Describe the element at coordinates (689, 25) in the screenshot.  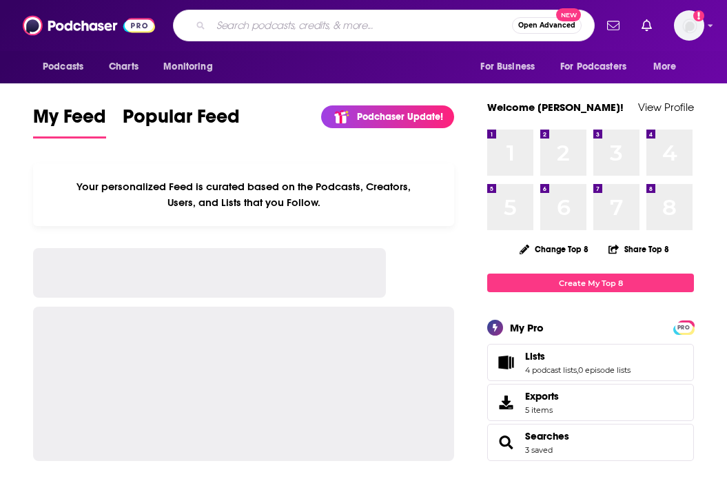
I see `span: Logged in as cmand-c` at that location.